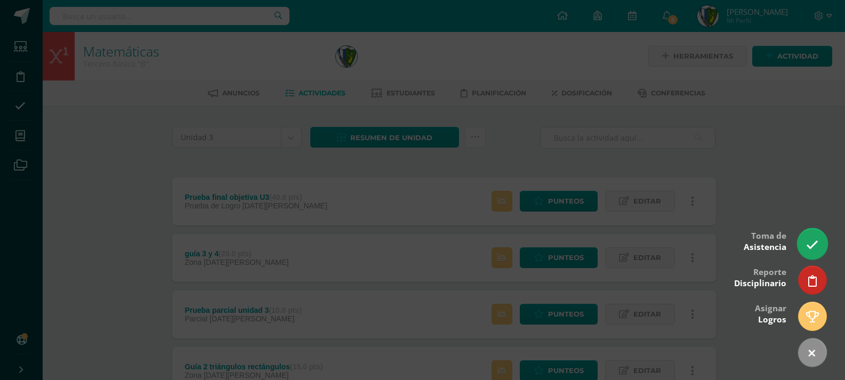 The image size is (845, 380). What do you see at coordinates (765, 247) in the screenshot?
I see `span: Asistencia` at bounding box center [765, 247].